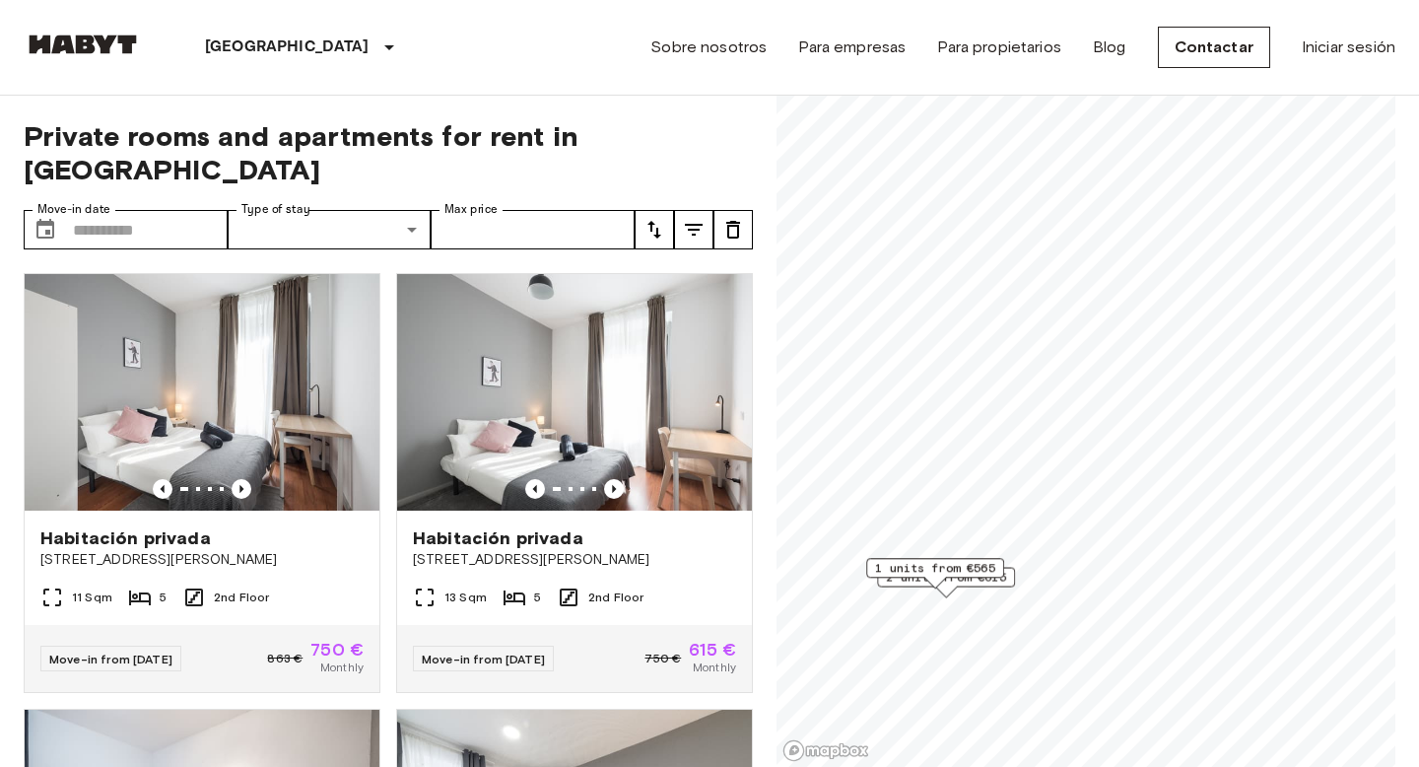 This screenshot has height=767, width=1419. What do you see at coordinates (202, 392) in the screenshot?
I see `img: Marketing picture of unit ES-15-007-001-02H` at bounding box center [202, 392].